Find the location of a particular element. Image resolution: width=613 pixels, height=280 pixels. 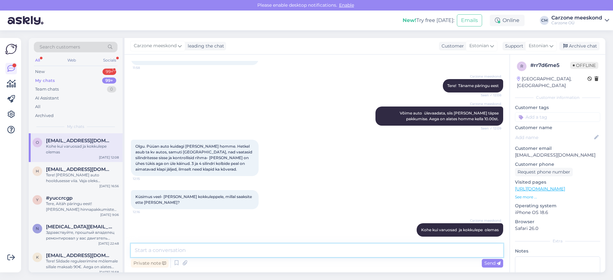

button: Emails is located at coordinates (469, 20).